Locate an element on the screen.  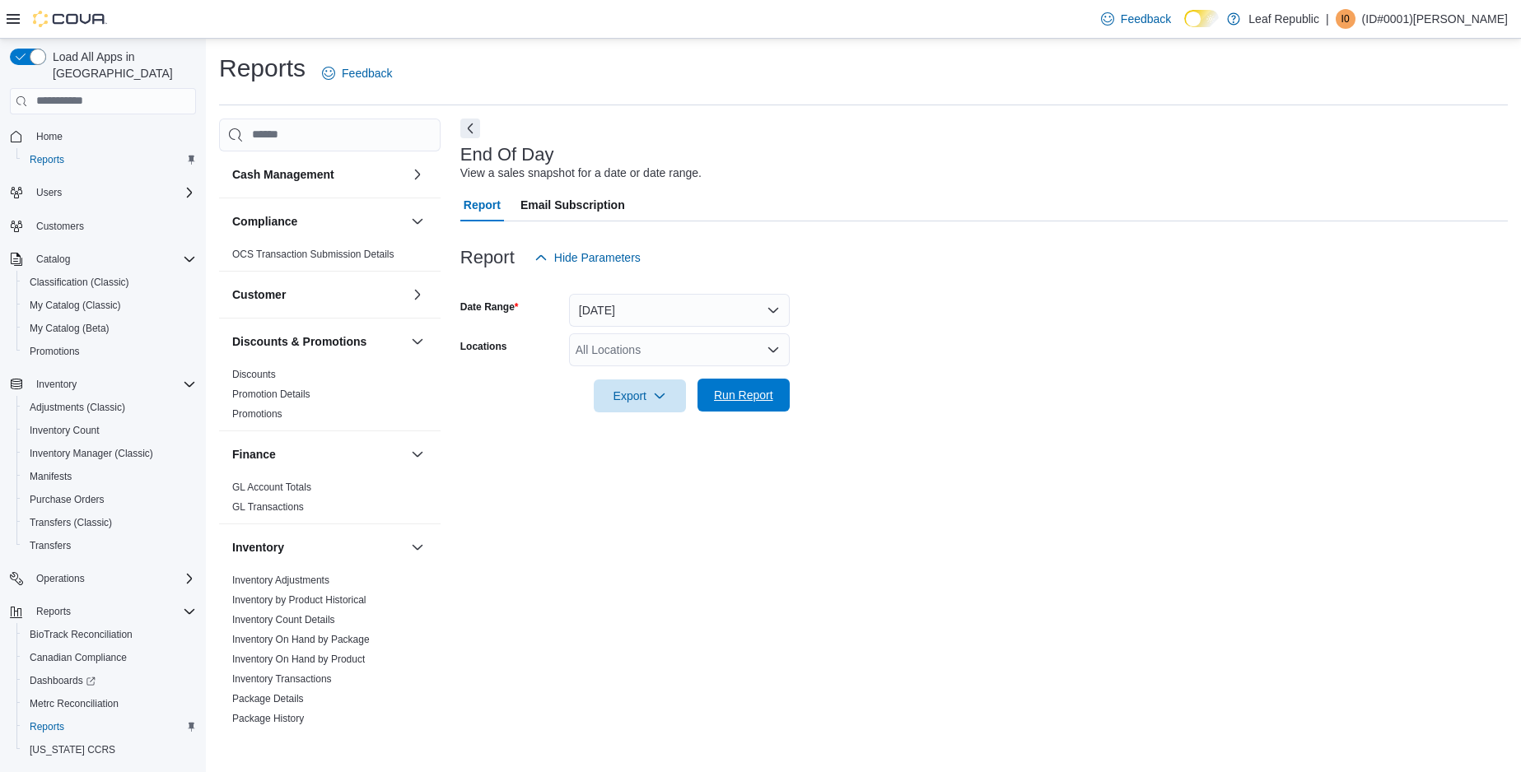
span: Run Report is located at coordinates (743, 395).